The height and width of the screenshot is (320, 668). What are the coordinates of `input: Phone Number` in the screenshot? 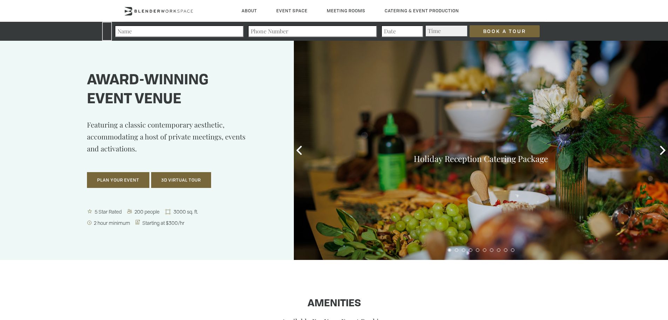 It's located at (313, 31).